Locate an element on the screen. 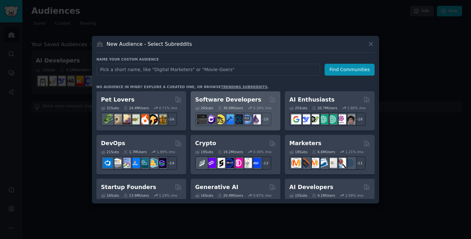  div: 26 Sub s is located at coordinates (204, 108).